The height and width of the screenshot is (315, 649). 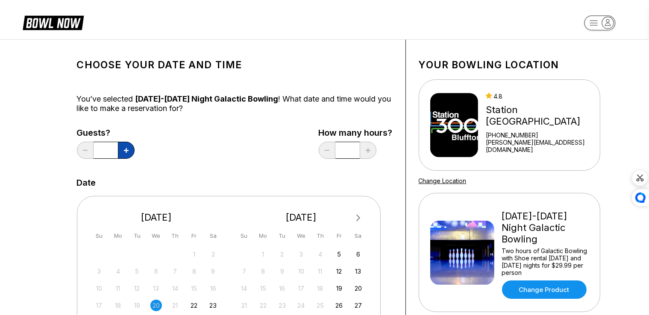 I want to click on div: Not available Friday, August 1st, 2025, so click(x=194, y=254).